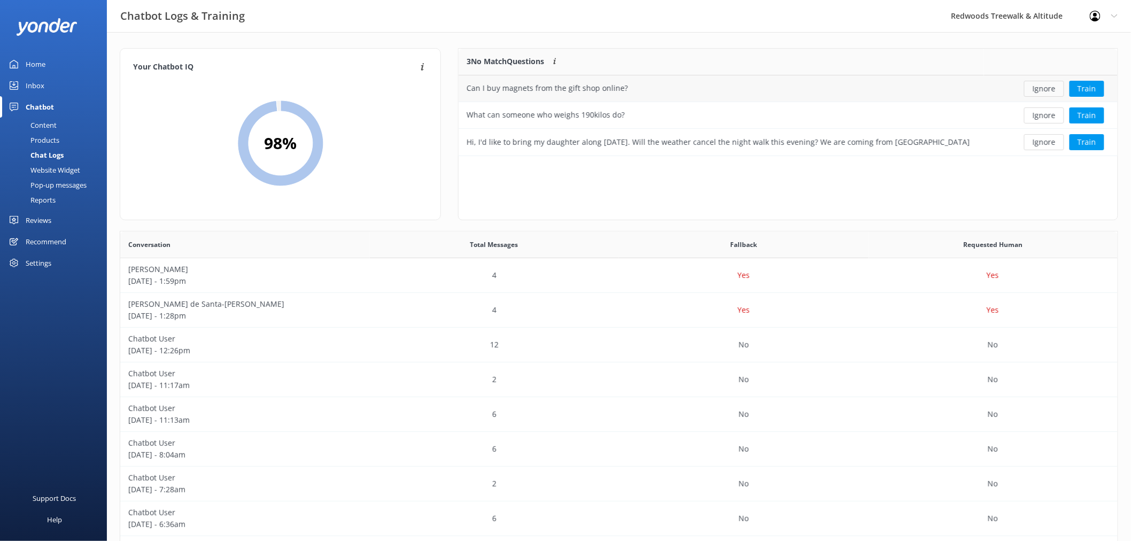 Image resolution: width=1131 pixels, height=541 pixels. I want to click on div: Chat Logs, so click(35, 155).